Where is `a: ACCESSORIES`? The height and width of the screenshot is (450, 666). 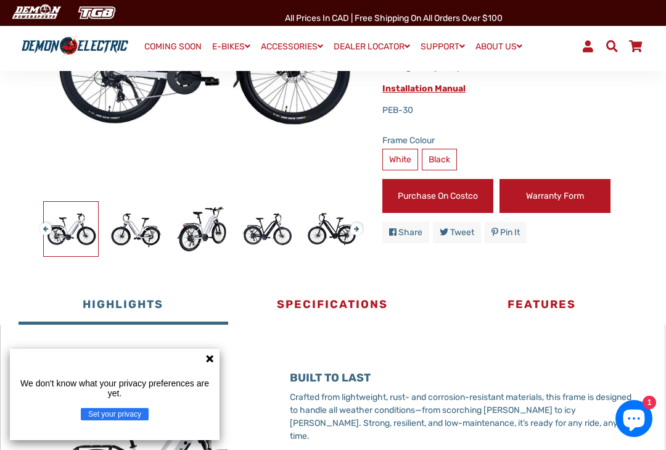
a: ACCESSORIES is located at coordinates (292, 46).